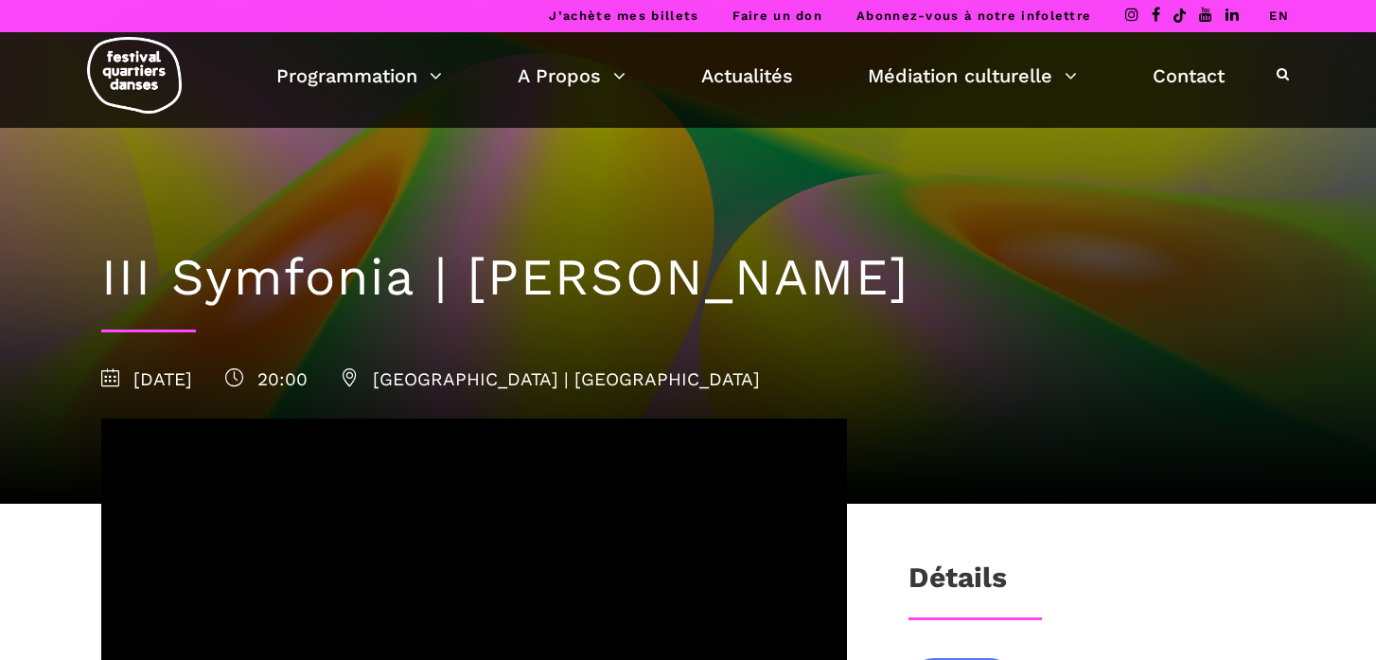 Image resolution: width=1376 pixels, height=660 pixels. What do you see at coordinates (359, 76) in the screenshot?
I see `a: Programmation` at bounding box center [359, 76].